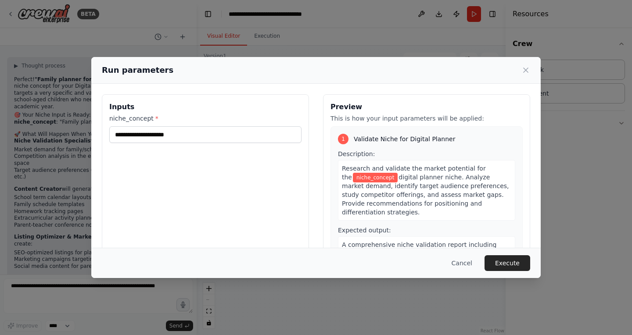 The image size is (632, 335). I want to click on h3: Preview, so click(426, 107).